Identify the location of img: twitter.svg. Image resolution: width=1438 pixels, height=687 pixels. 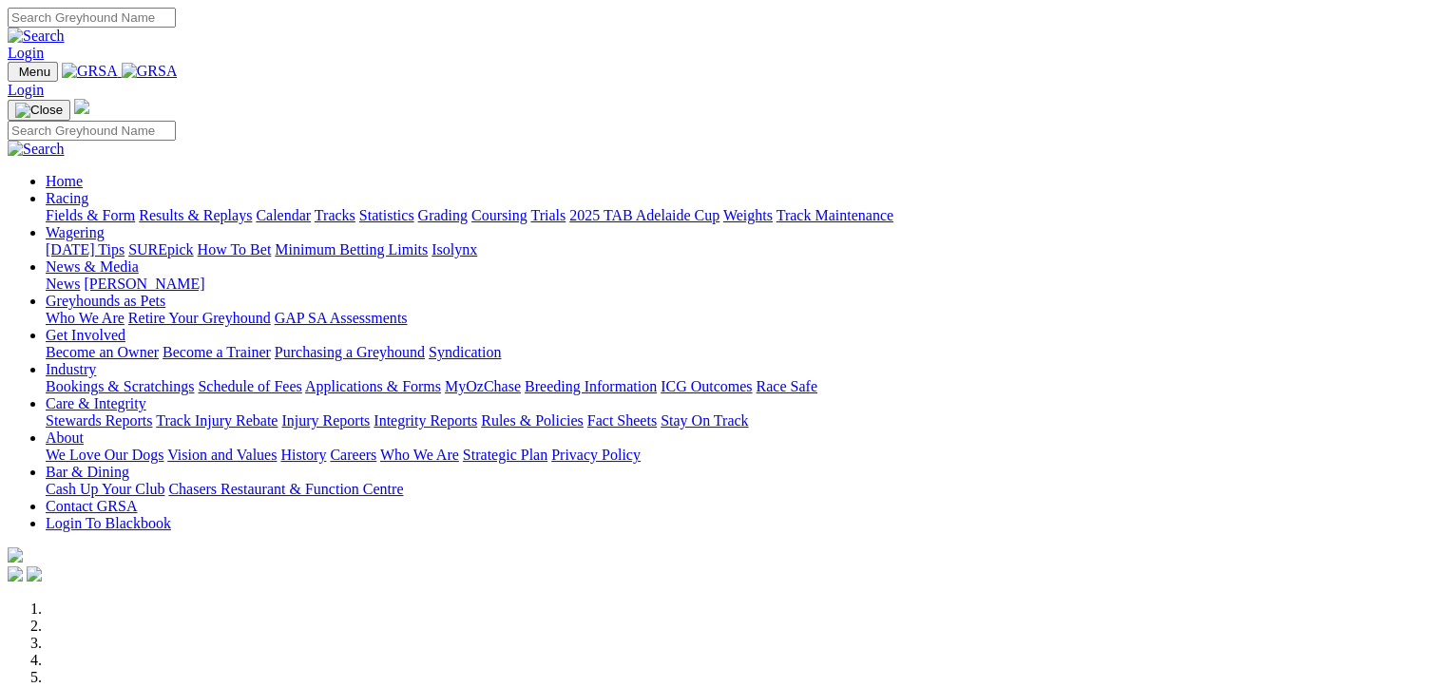
(34, 574).